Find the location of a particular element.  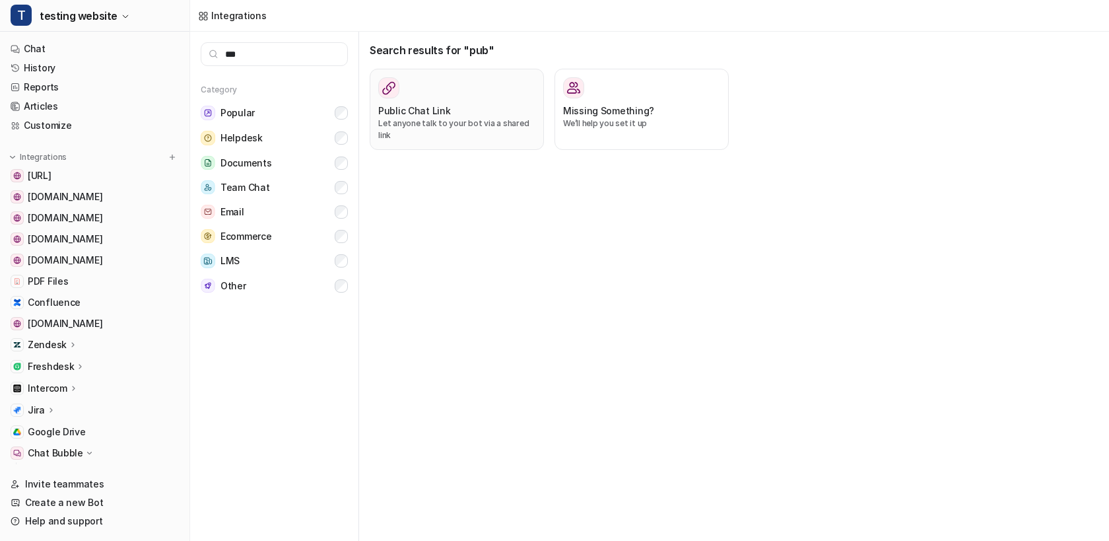

p: Zendesk is located at coordinates (47, 345).